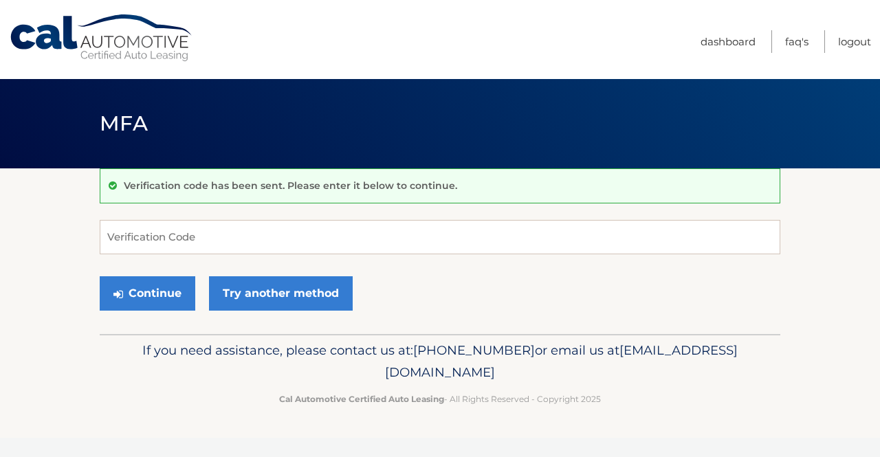 The height and width of the screenshot is (457, 880). What do you see at coordinates (102, 38) in the screenshot?
I see `a: Cal Automotive` at bounding box center [102, 38].